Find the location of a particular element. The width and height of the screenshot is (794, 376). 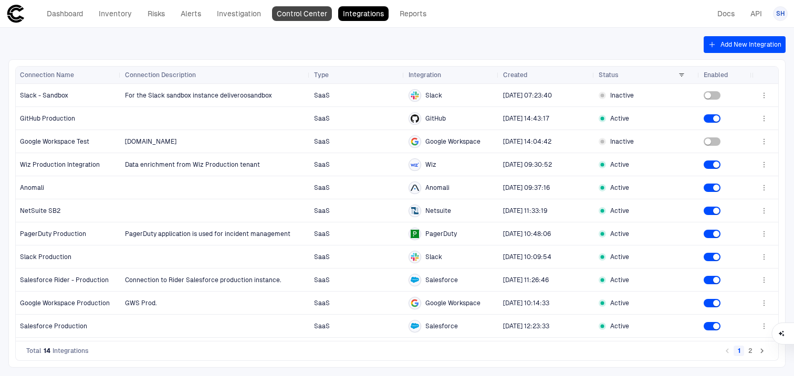

span: Slack Production is located at coordinates (46, 257).